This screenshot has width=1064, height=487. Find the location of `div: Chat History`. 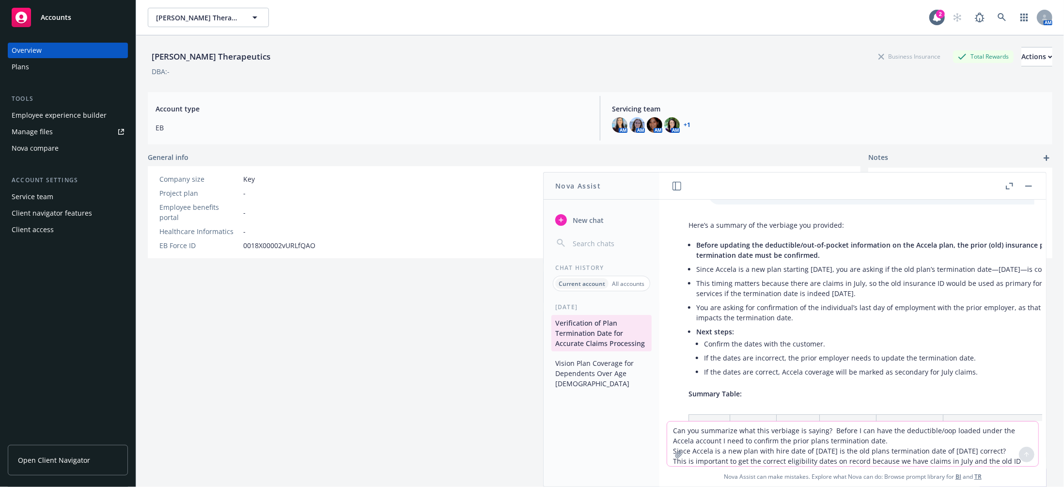

div: Chat History is located at coordinates (601, 267).